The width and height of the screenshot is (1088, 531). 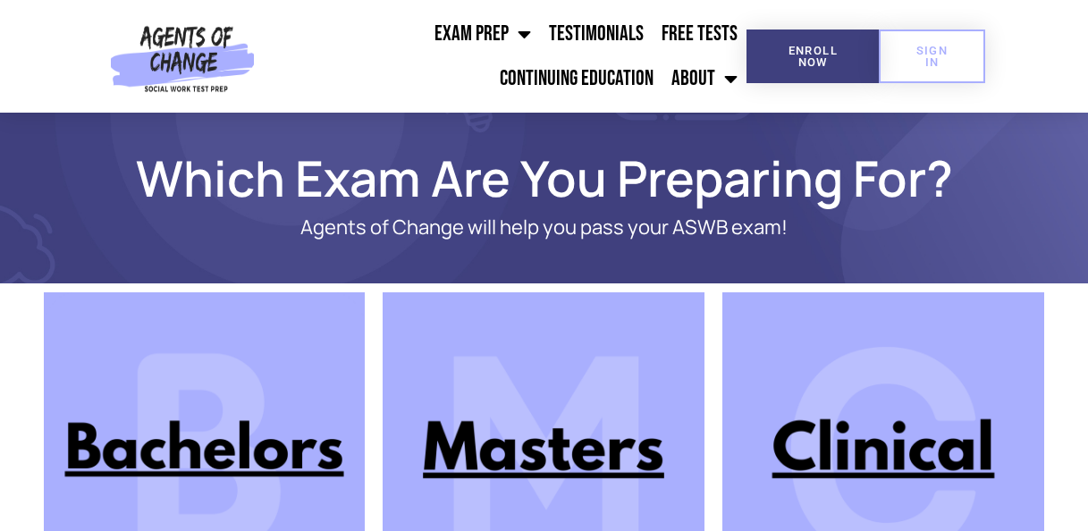 What do you see at coordinates (483, 34) in the screenshot?
I see `a: Exam Prep` at bounding box center [483, 34].